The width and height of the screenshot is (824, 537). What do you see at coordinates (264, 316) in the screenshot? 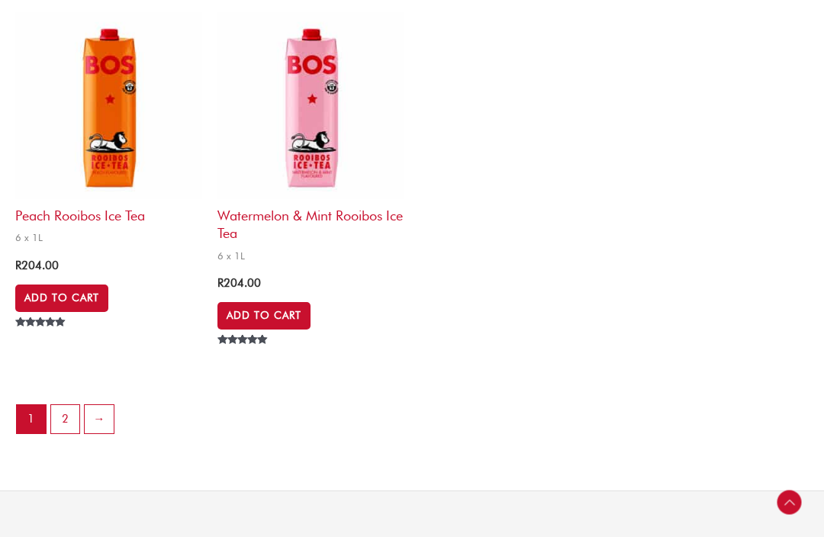
I see `a: Add to cart: “Watermelon & Mint Rooibos Ice Tea”` at bounding box center [264, 316].